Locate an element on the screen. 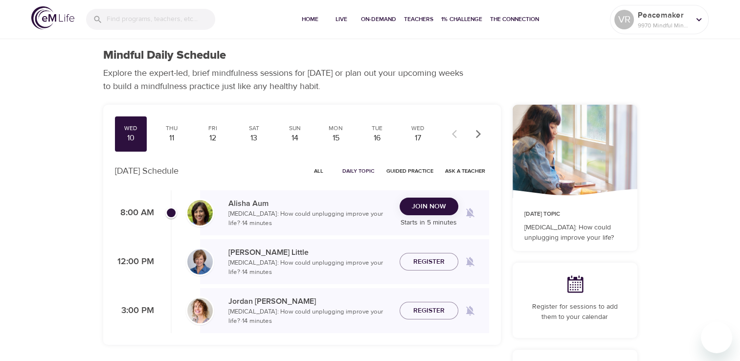 Image resolution: width=740 pixels, height=361 pixels. button: Guided Practice is located at coordinates (410, 171).